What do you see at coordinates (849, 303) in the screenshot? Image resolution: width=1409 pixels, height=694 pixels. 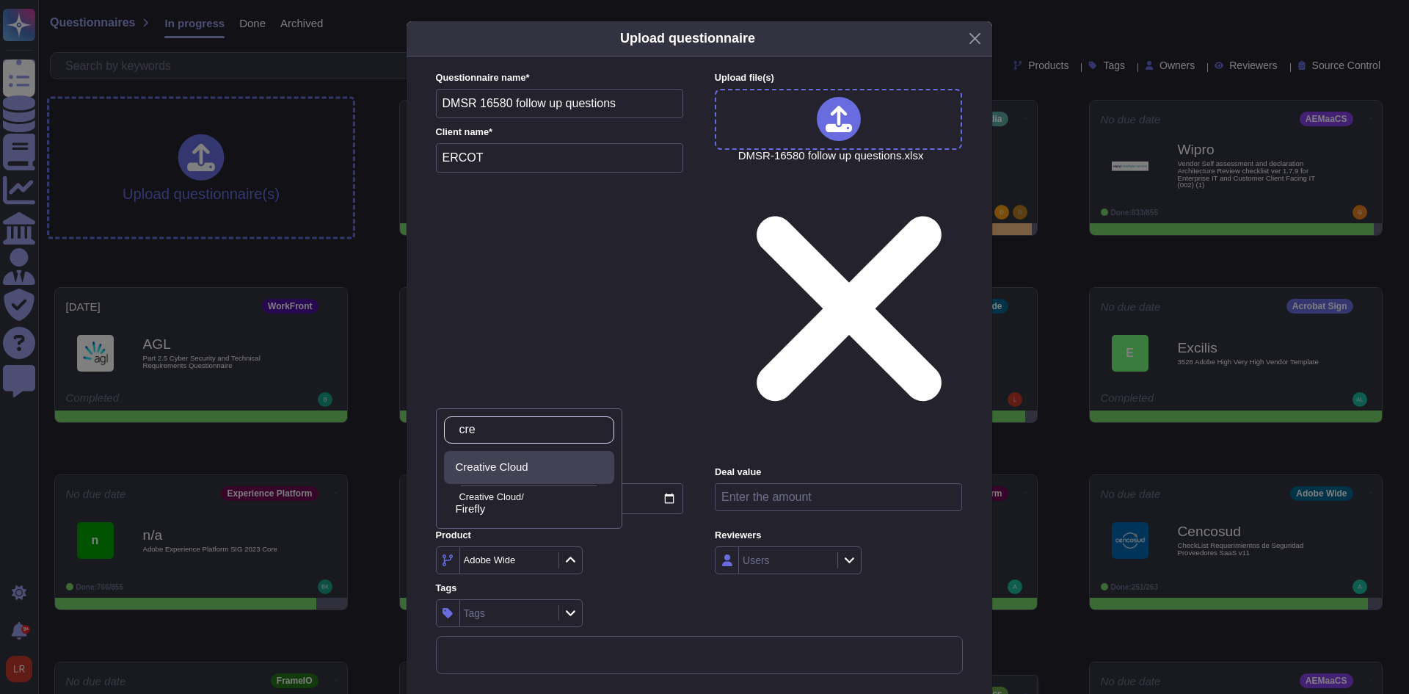 I see `span: DMSR-16580 follow up questions.xlsx` at bounding box center [849, 303].